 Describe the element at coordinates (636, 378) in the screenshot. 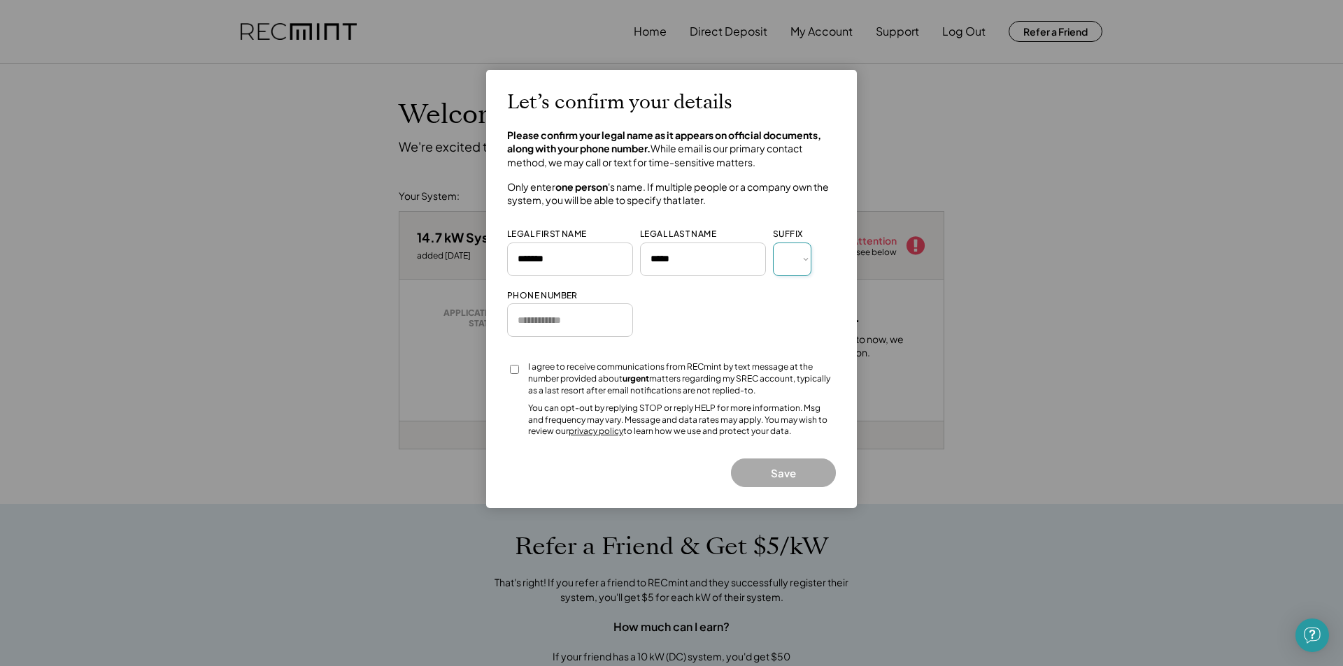

I see `strong: urgent` at that location.